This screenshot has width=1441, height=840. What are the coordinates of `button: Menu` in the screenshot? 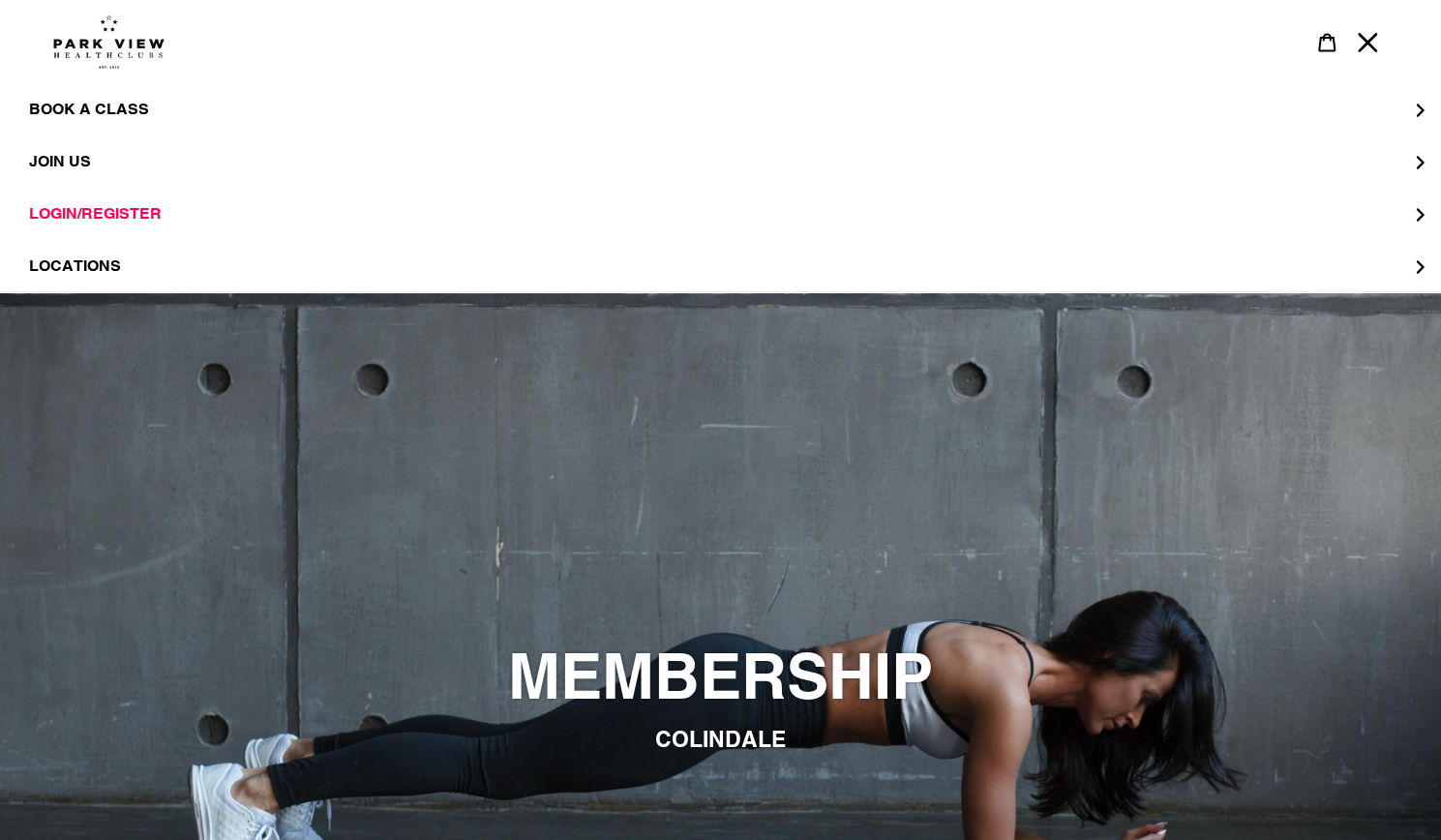 It's located at (1367, 42).